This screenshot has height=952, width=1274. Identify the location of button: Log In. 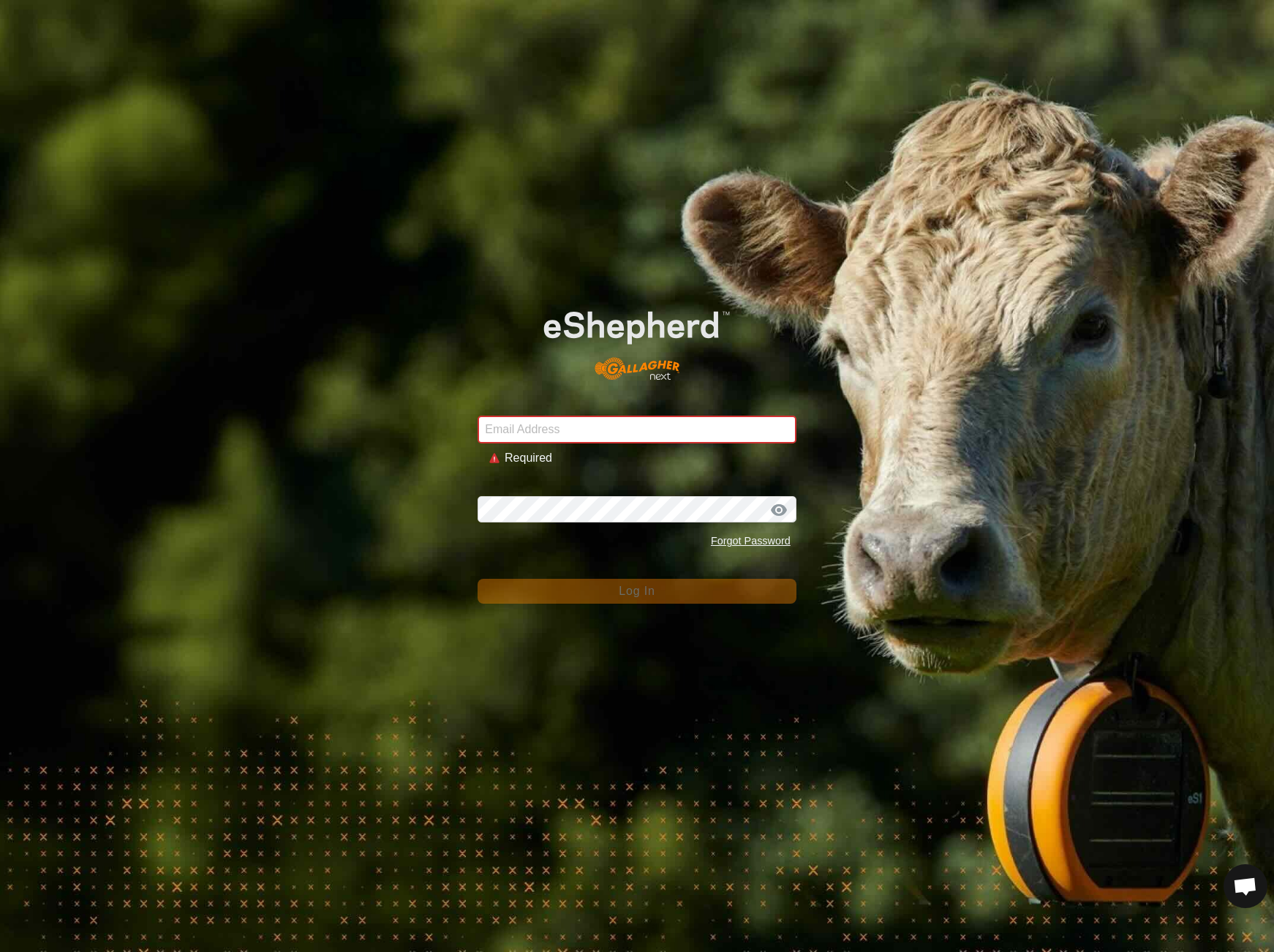
(637, 591).